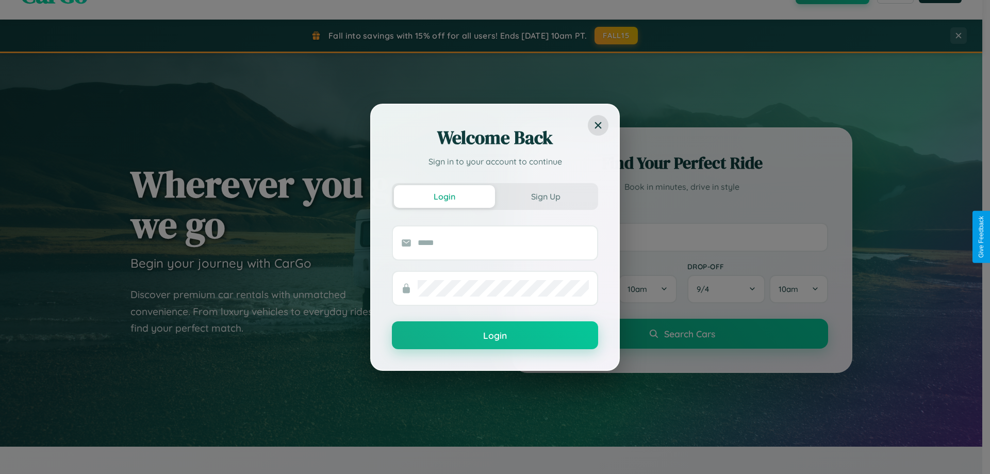 The height and width of the screenshot is (474, 990). What do you see at coordinates (546, 197) in the screenshot?
I see `button: Sign Up` at bounding box center [546, 197].